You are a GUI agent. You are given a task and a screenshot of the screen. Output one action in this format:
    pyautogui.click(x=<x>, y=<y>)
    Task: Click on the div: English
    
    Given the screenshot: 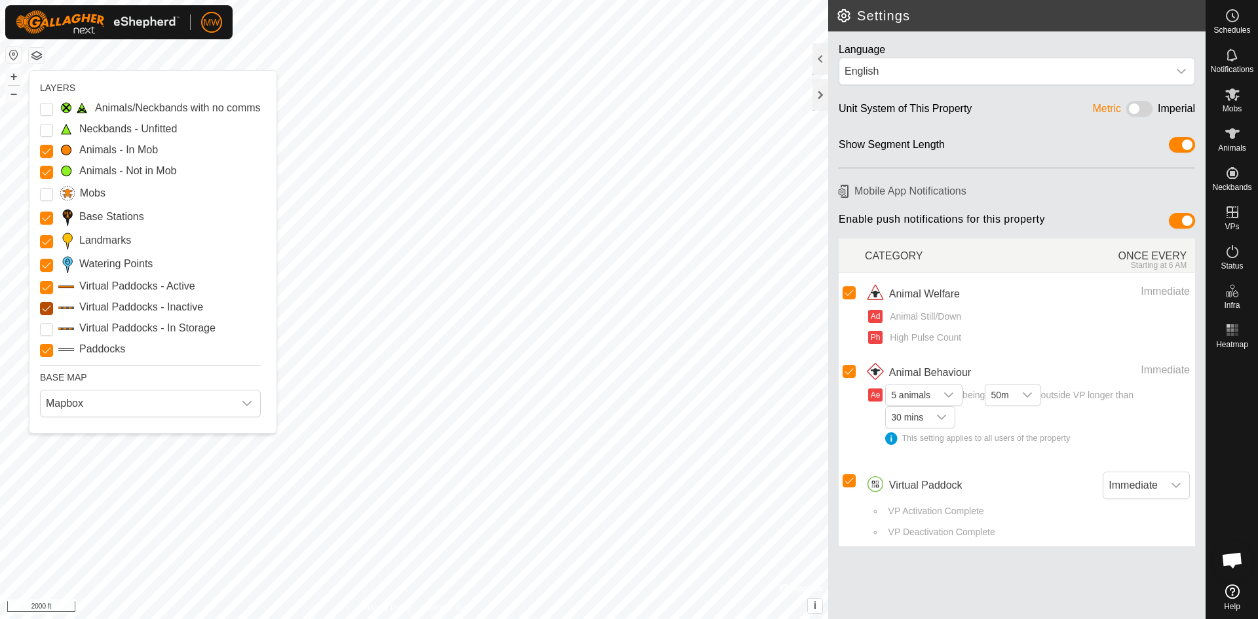 What is the action you would take?
    pyautogui.click(x=1004, y=71)
    